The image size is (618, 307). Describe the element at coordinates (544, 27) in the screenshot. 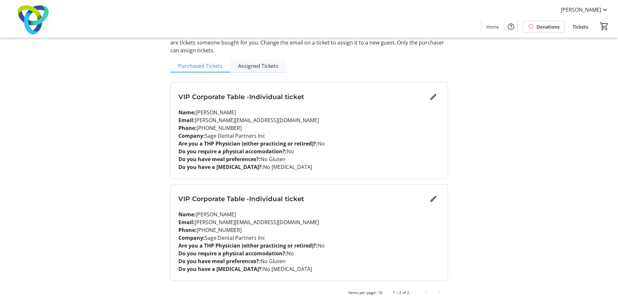

I see `a: Donations` at that location.